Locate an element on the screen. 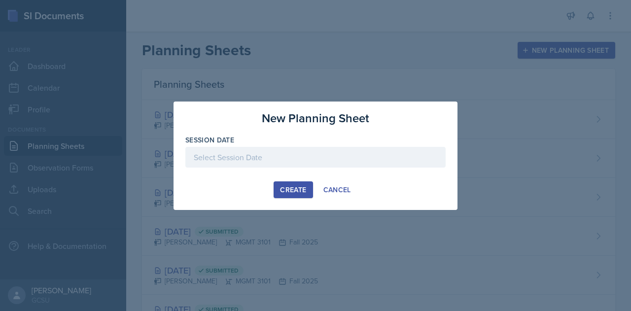  button: Cancel is located at coordinates (337, 190).